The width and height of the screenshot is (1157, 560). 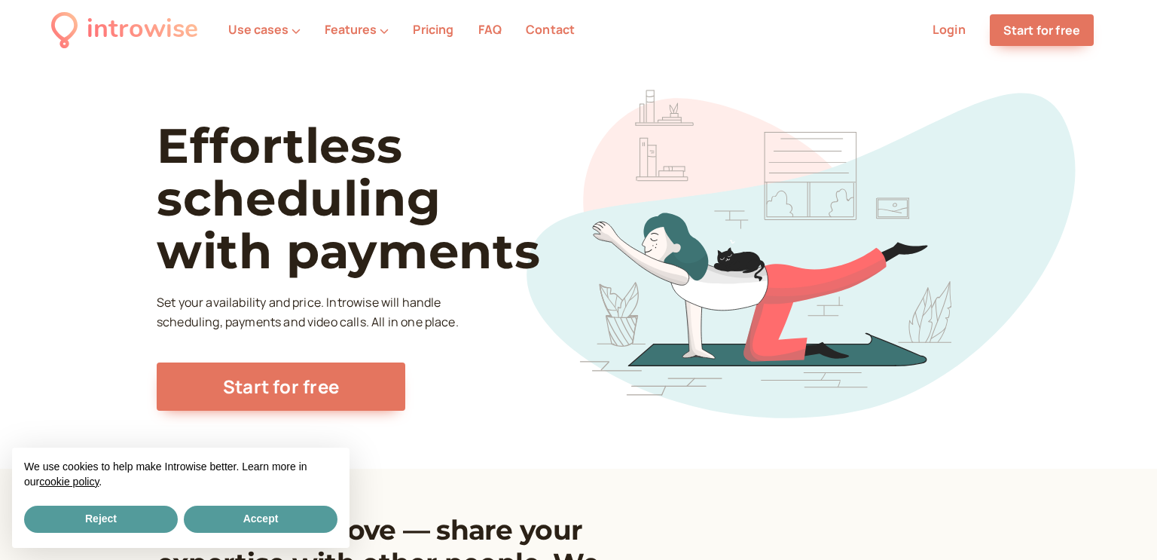 I want to click on a: introwise, so click(x=124, y=29).